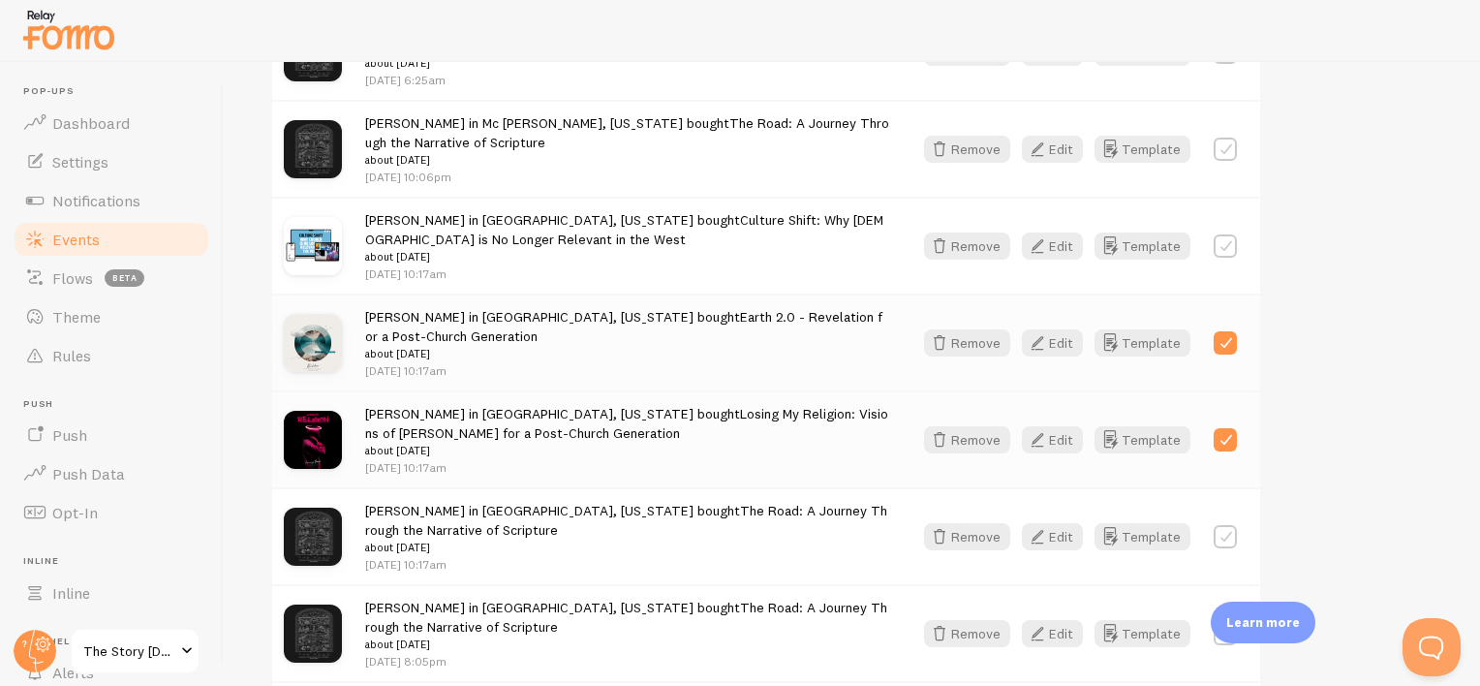 The height and width of the screenshot is (686, 1480). What do you see at coordinates (1263, 622) in the screenshot?
I see `p: Learn more` at bounding box center [1263, 622].